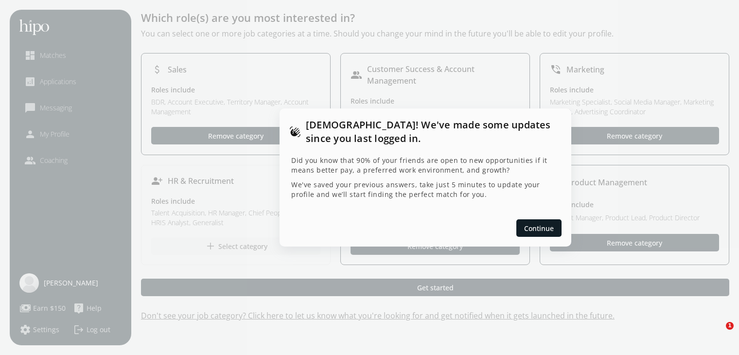 Image resolution: width=739 pixels, height=355 pixels. I want to click on p: We've saved your previous answers, take just 5 minutes to update your profile and we’ll start fin..., so click(426, 190).